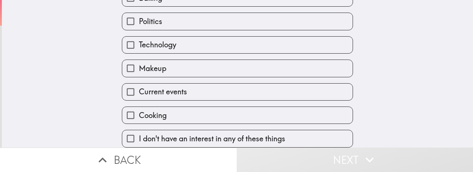  What do you see at coordinates (152, 115) in the screenshot?
I see `span: Cooking` at bounding box center [152, 115].